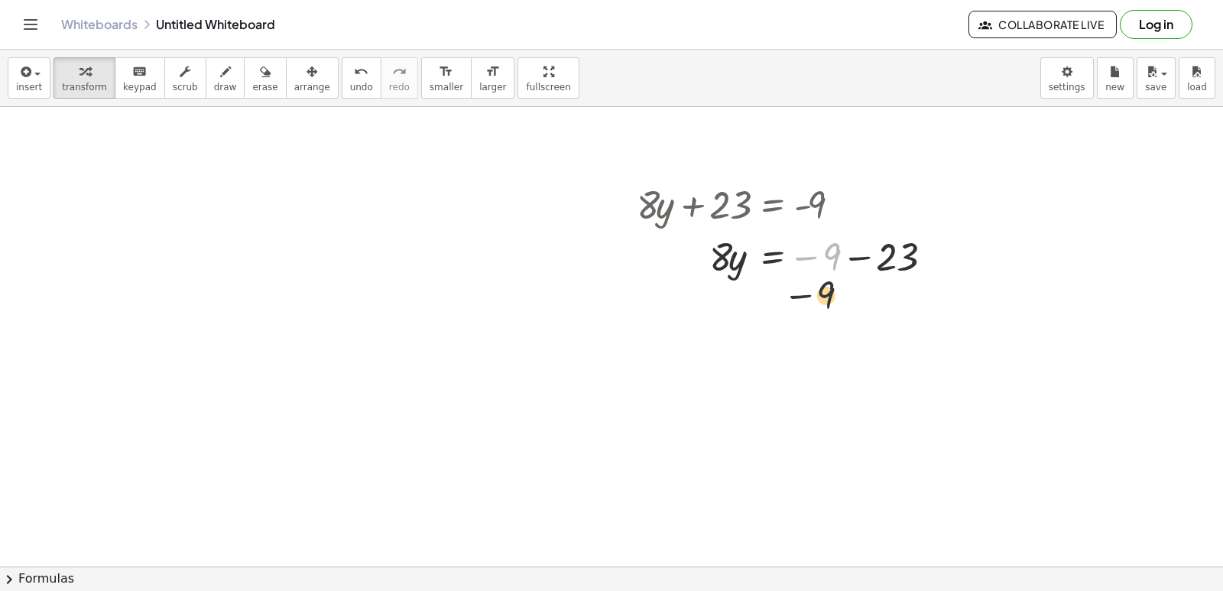  I want to click on span: smaller, so click(446, 87).